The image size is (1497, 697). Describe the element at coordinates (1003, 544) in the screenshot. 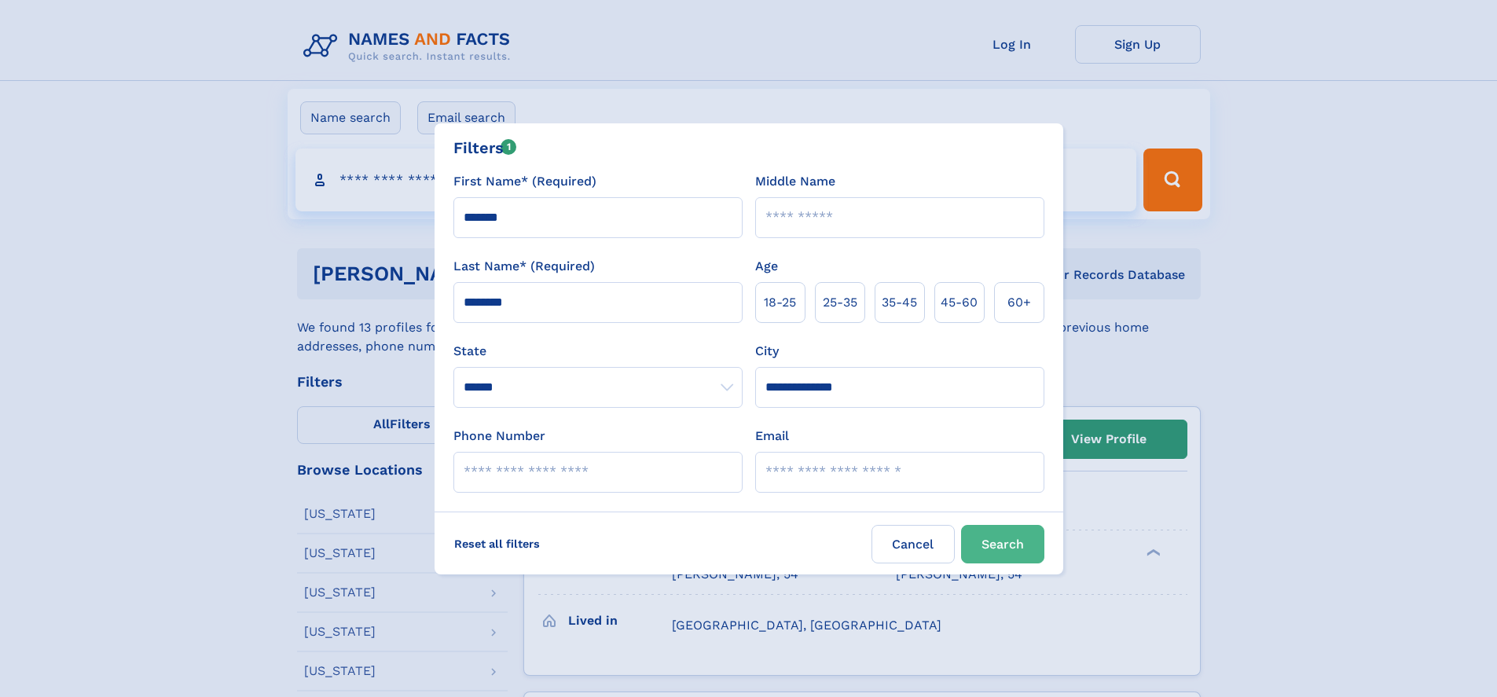

I see `button: Search` at that location.